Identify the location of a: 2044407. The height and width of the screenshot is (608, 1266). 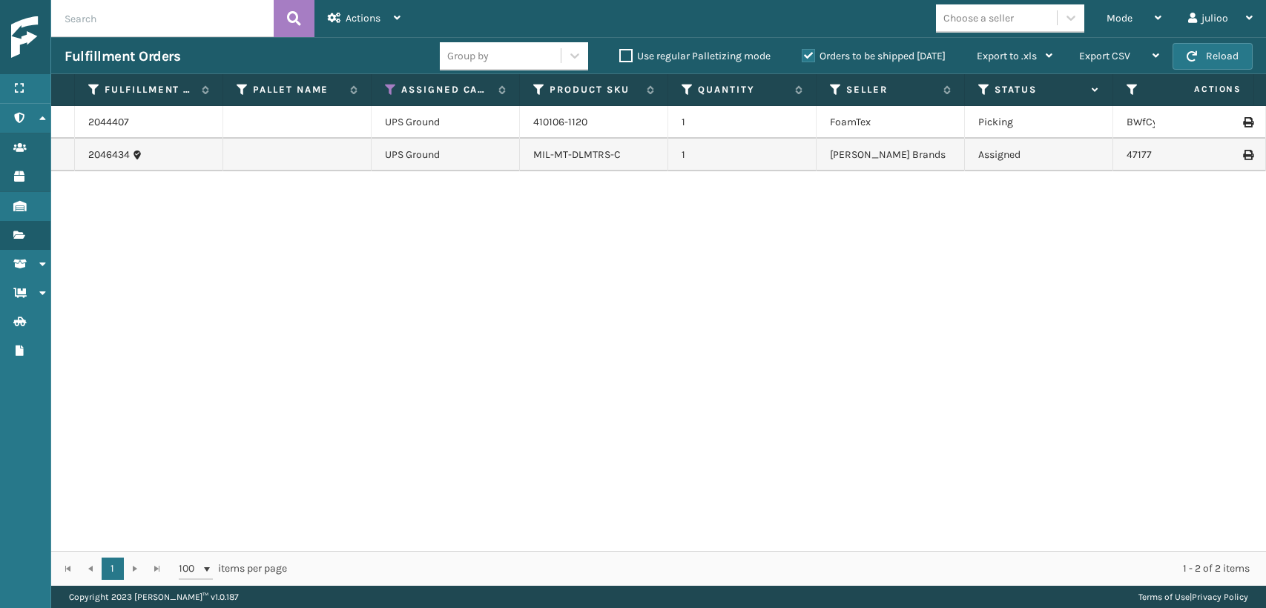
(108, 122).